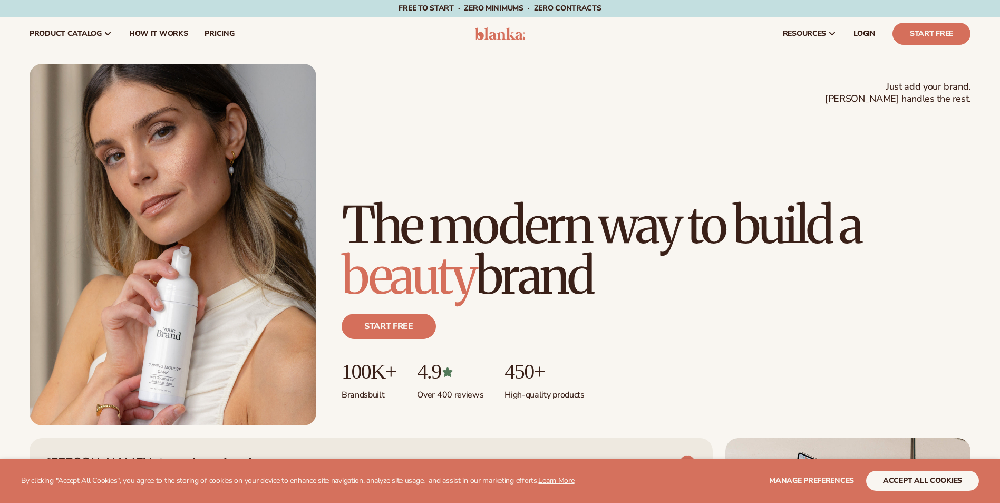  Describe the element at coordinates (865, 34) in the screenshot. I see `span: LOGIN` at that location.